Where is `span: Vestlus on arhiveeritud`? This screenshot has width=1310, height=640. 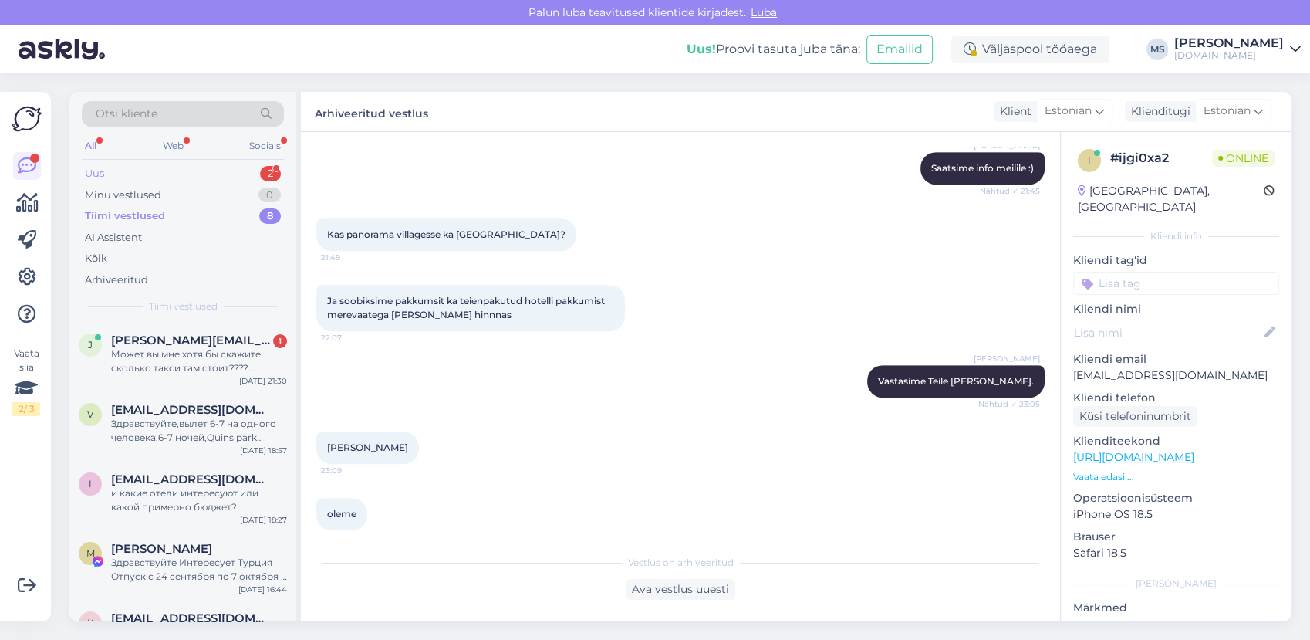 span: Vestlus on arhiveeritud is located at coordinates (680, 562).